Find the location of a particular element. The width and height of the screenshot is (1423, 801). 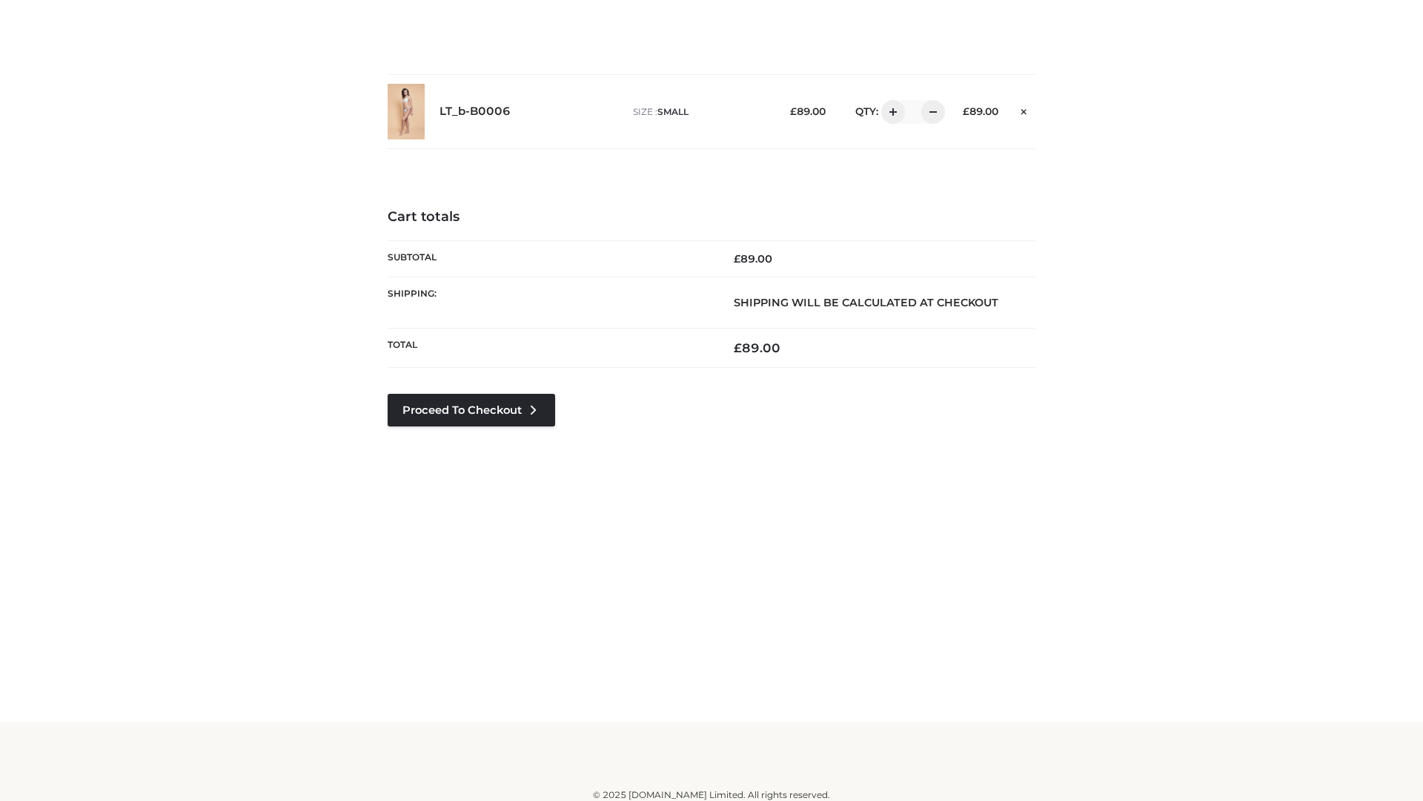

img: LT_b-B0006 - SMALL is located at coordinates (406, 111).